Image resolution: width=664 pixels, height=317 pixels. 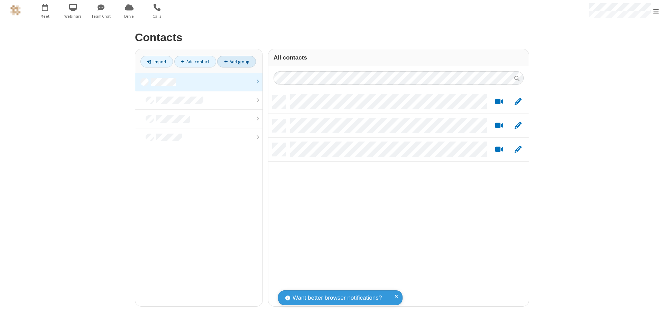 What do you see at coordinates (157, 62) in the screenshot?
I see `a: Import` at bounding box center [157, 62].